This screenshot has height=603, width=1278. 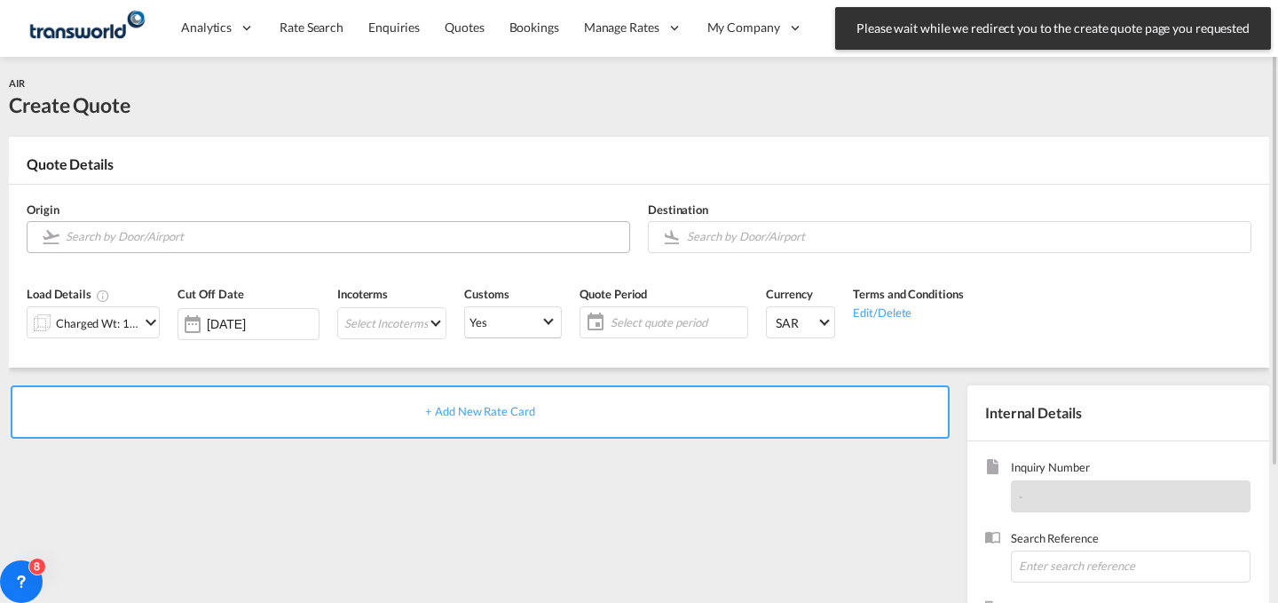 What do you see at coordinates (98, 323) in the screenshot?
I see `div: Charged Wt: 1.00 KG` at bounding box center [98, 323].